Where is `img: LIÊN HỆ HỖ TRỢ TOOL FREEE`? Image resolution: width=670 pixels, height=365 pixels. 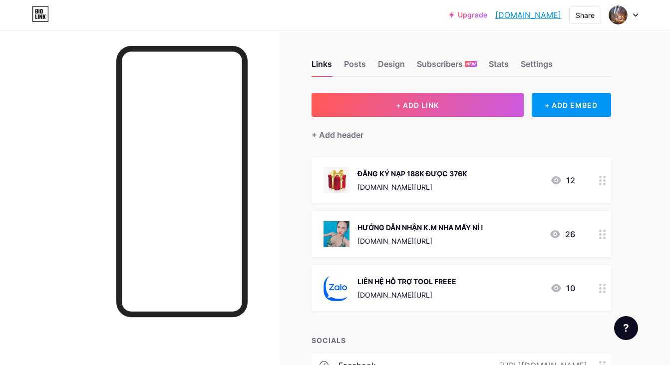
img: LIÊN HỆ HỖ TRỢ TOOL FREEE is located at coordinates (336, 288).